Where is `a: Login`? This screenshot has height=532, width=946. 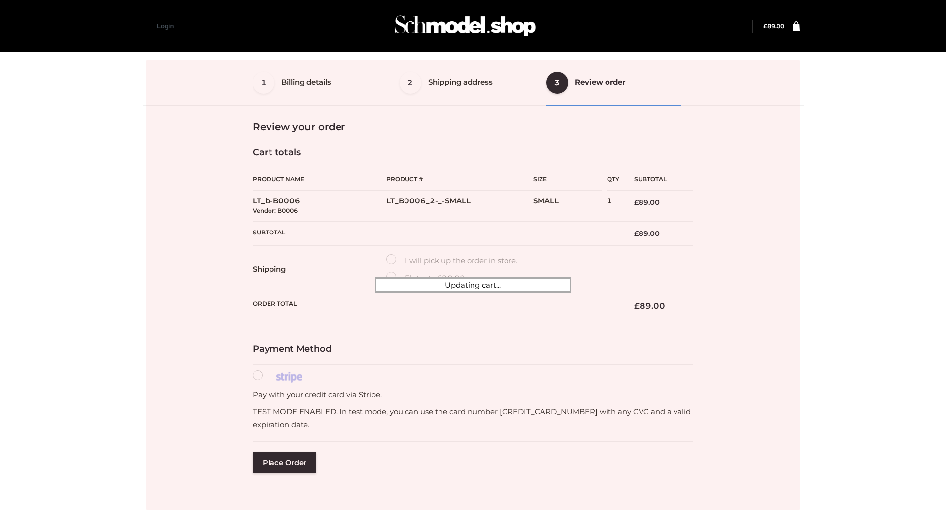 a: Login is located at coordinates (165, 26).